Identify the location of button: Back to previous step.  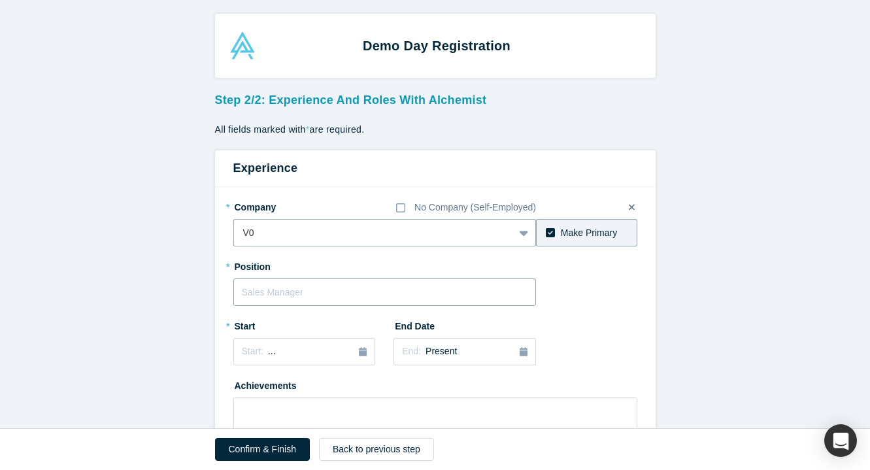
(377, 449).